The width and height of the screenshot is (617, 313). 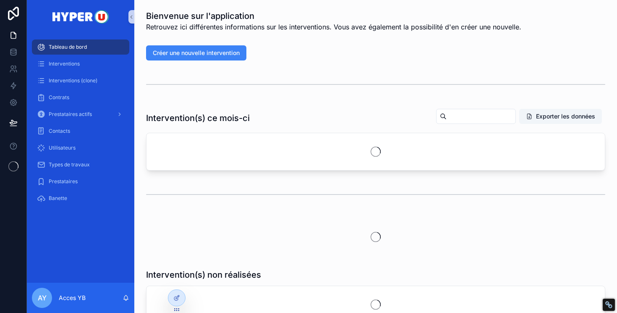 What do you see at coordinates (196, 53) in the screenshot?
I see `span: Créer une nouvelle intervention` at bounding box center [196, 53].